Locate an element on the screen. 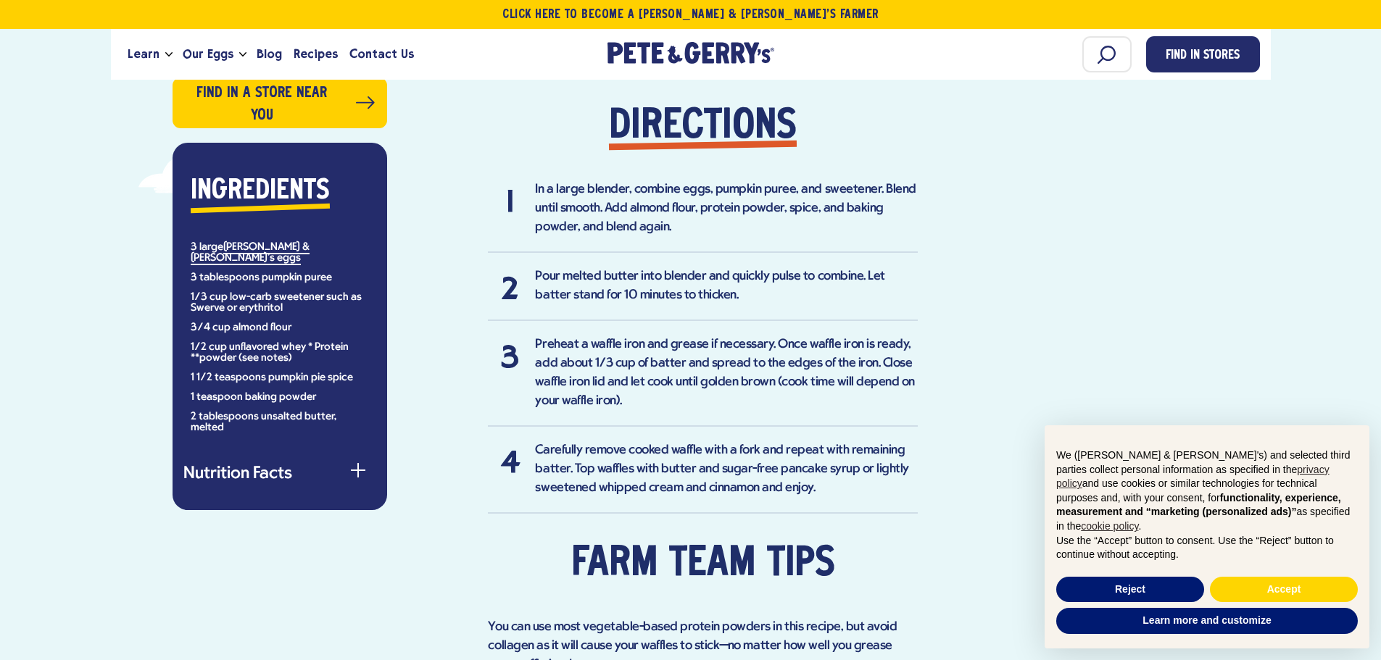  a: Learn is located at coordinates (144, 54).